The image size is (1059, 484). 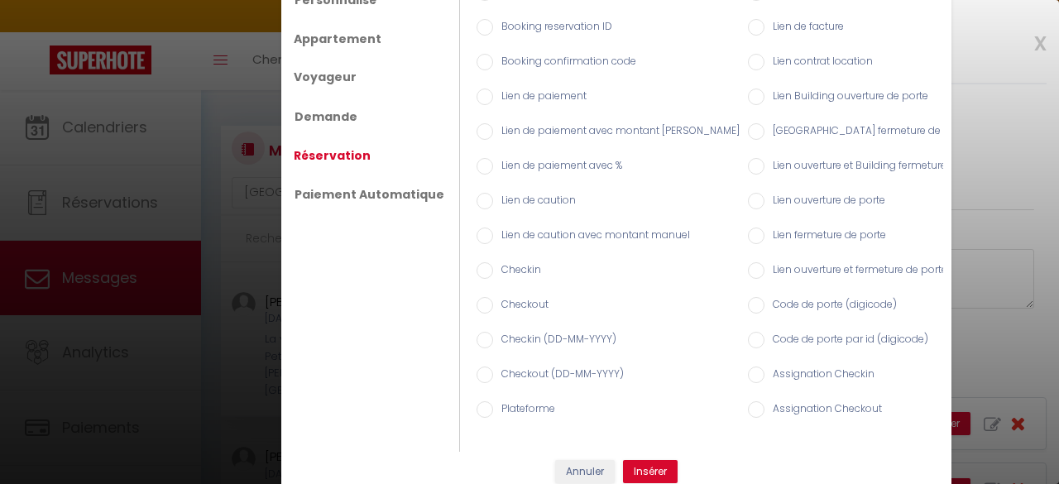 What do you see at coordinates (332, 156) in the screenshot?
I see `a: Réservation` at bounding box center [332, 156].